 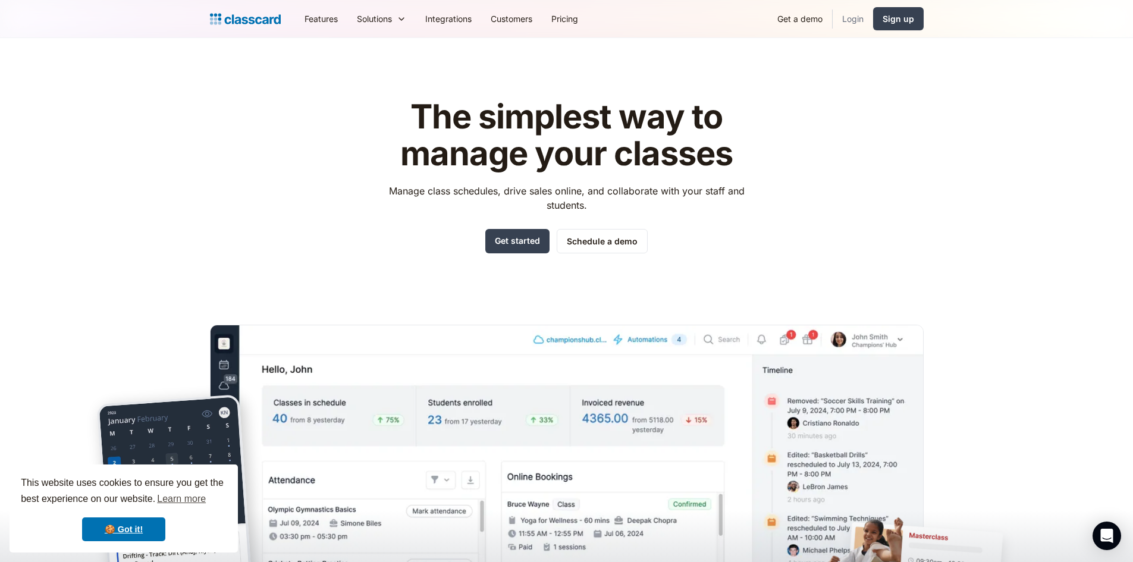 What do you see at coordinates (124, 508) in the screenshot?
I see `div: cookieconsent` at bounding box center [124, 508].